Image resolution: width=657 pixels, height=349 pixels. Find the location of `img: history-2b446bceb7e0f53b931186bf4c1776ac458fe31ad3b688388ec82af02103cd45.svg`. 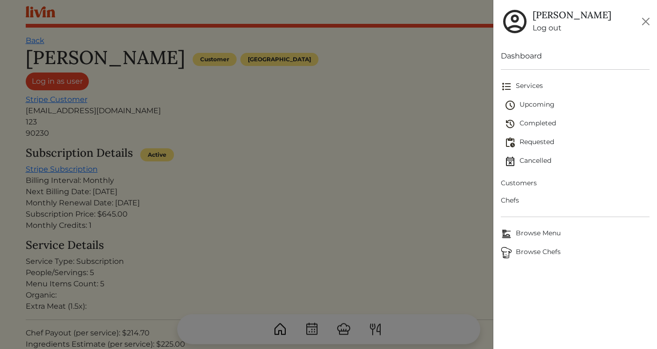

img: history-2b446bceb7e0f53b931186bf4c1776ac458fe31ad3b688388ec82af02103cd45.svg is located at coordinates (510, 124).